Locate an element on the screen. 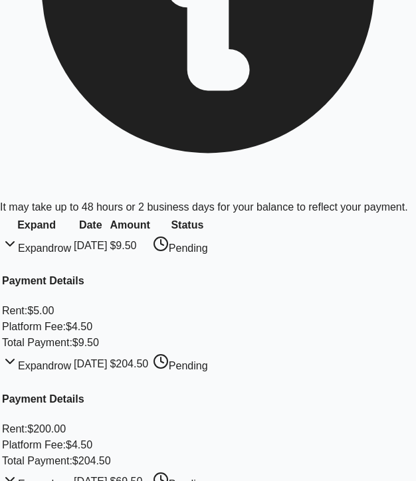 This screenshot has height=481, width=416. th: Status is located at coordinates (187, 225).